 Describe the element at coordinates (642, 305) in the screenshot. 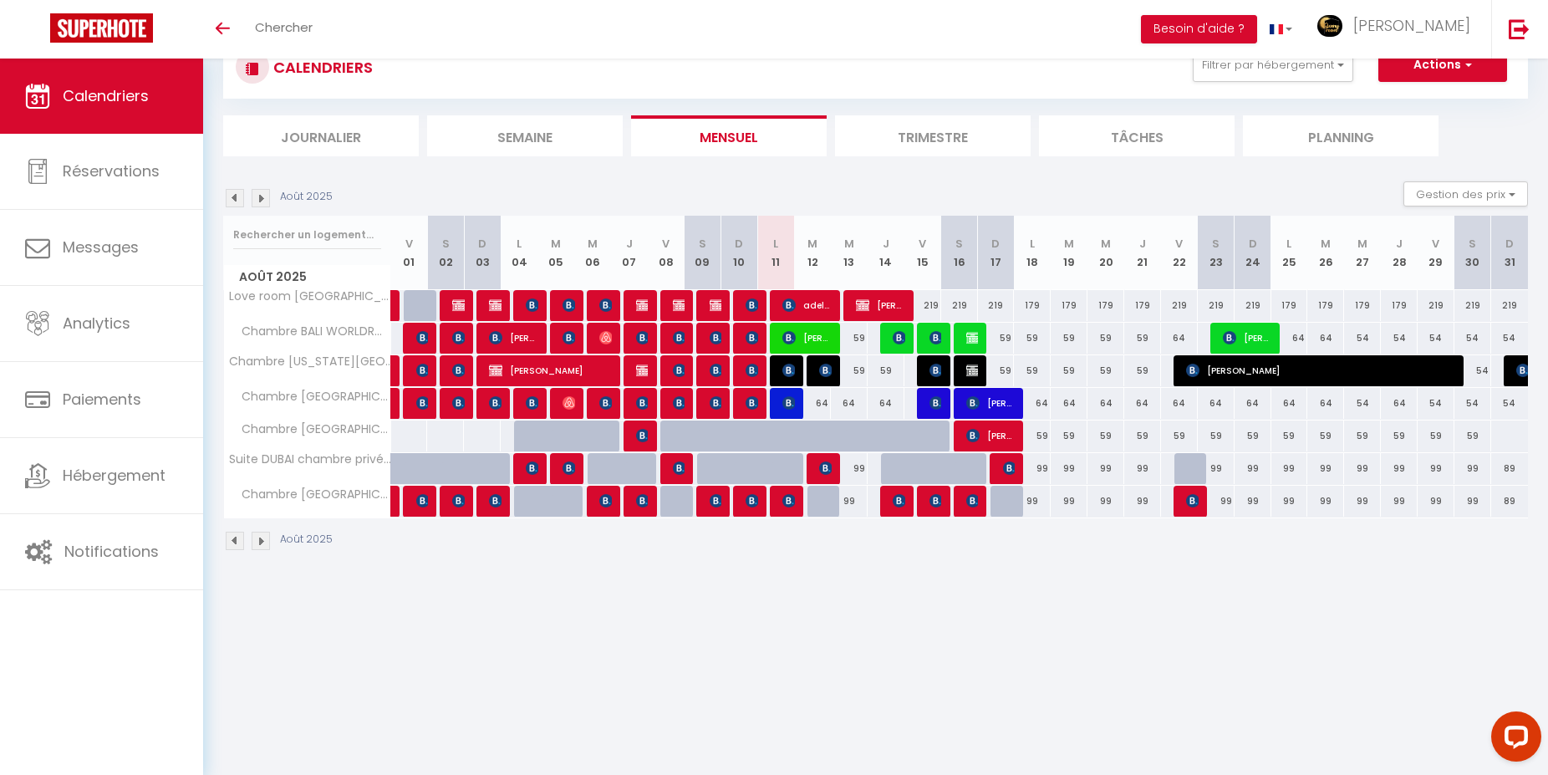

I see `span: Galale Galale` at that location.